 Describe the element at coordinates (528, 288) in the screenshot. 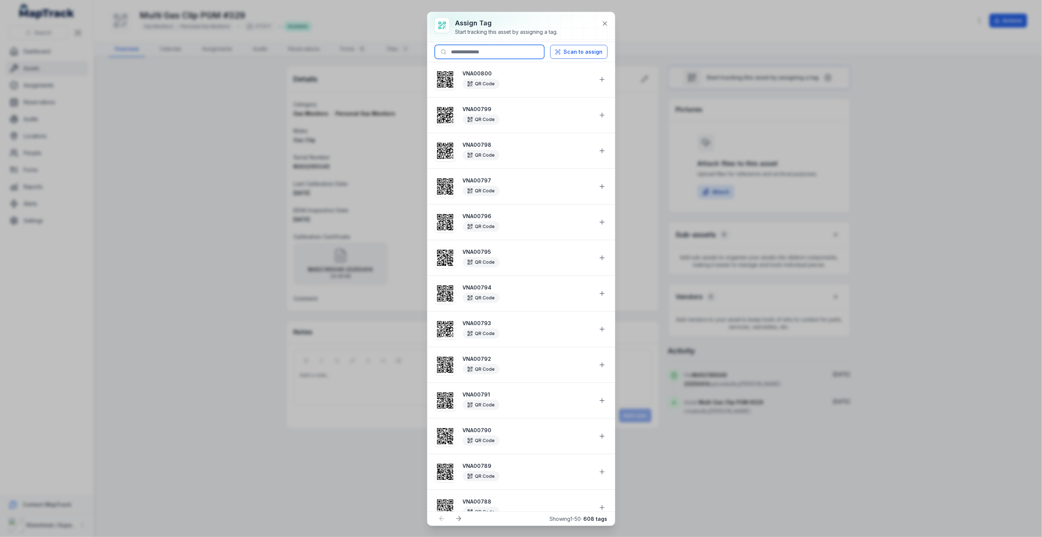

I see `strong: VNA00794` at that location.